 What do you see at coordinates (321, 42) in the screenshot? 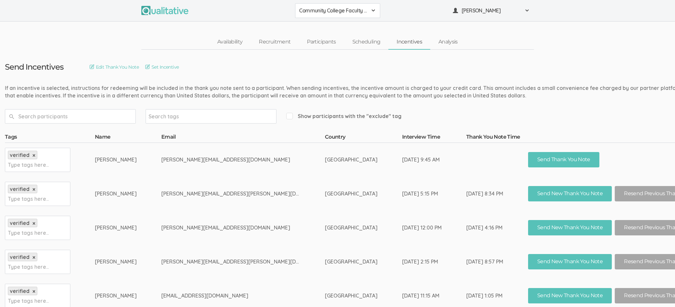
I see `a: Participants` at bounding box center [321, 42].